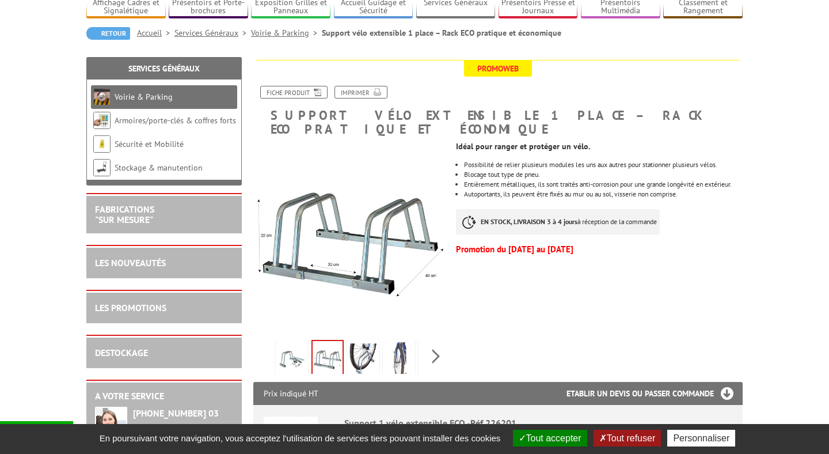  What do you see at coordinates (108, 33) in the screenshot?
I see `a: Retour` at bounding box center [108, 33].